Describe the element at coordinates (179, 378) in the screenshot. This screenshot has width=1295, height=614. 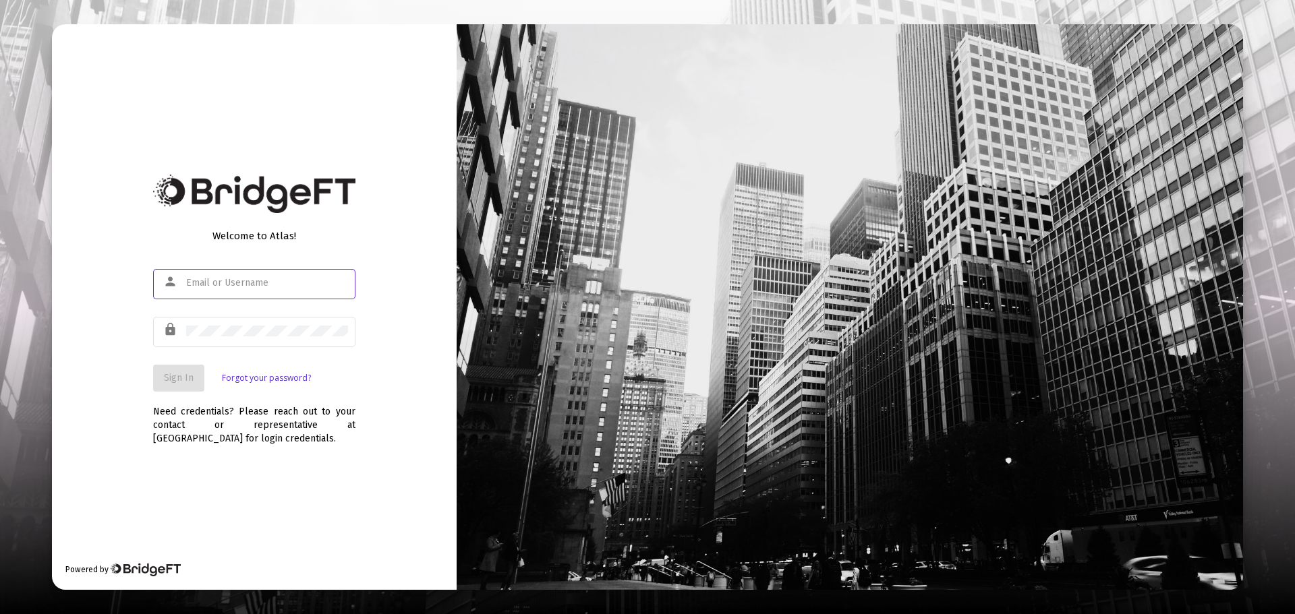
I see `span: Sign In` at that location.